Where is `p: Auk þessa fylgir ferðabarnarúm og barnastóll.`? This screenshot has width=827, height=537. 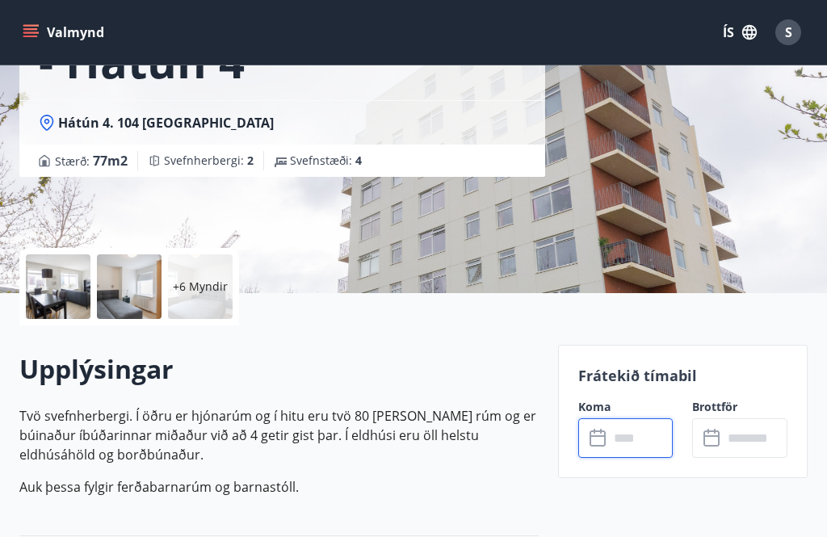
p: Auk þessa fylgir ferðabarnarúm og barnastóll. is located at coordinates (279, 487).